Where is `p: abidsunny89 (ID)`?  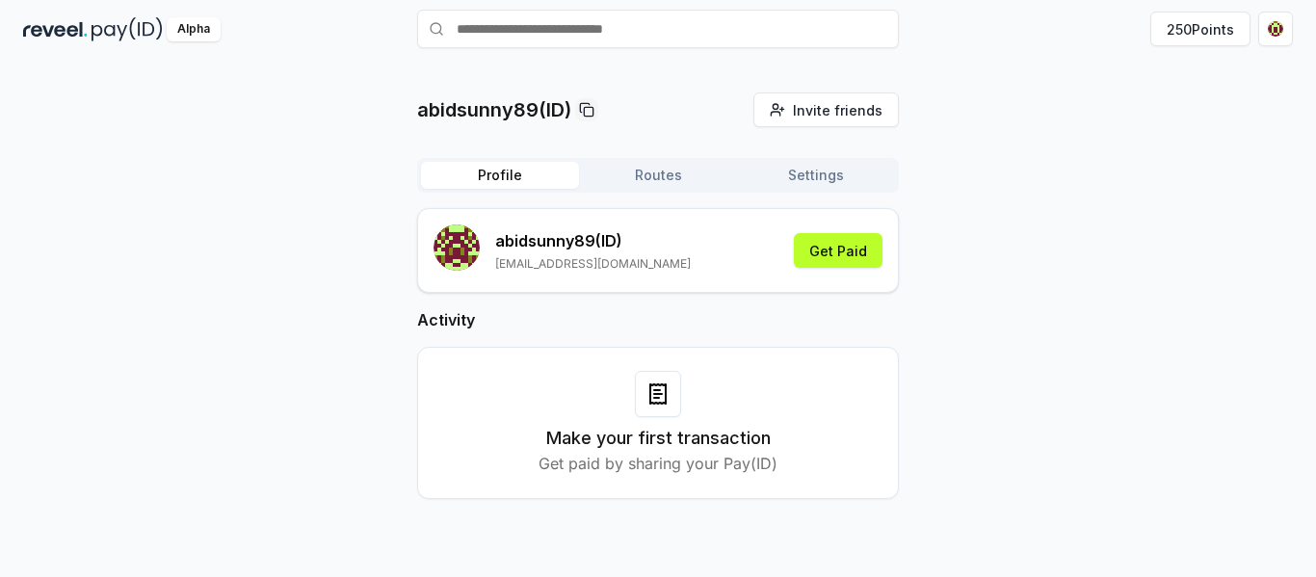
p: abidsunny89 (ID) is located at coordinates (592, 241).